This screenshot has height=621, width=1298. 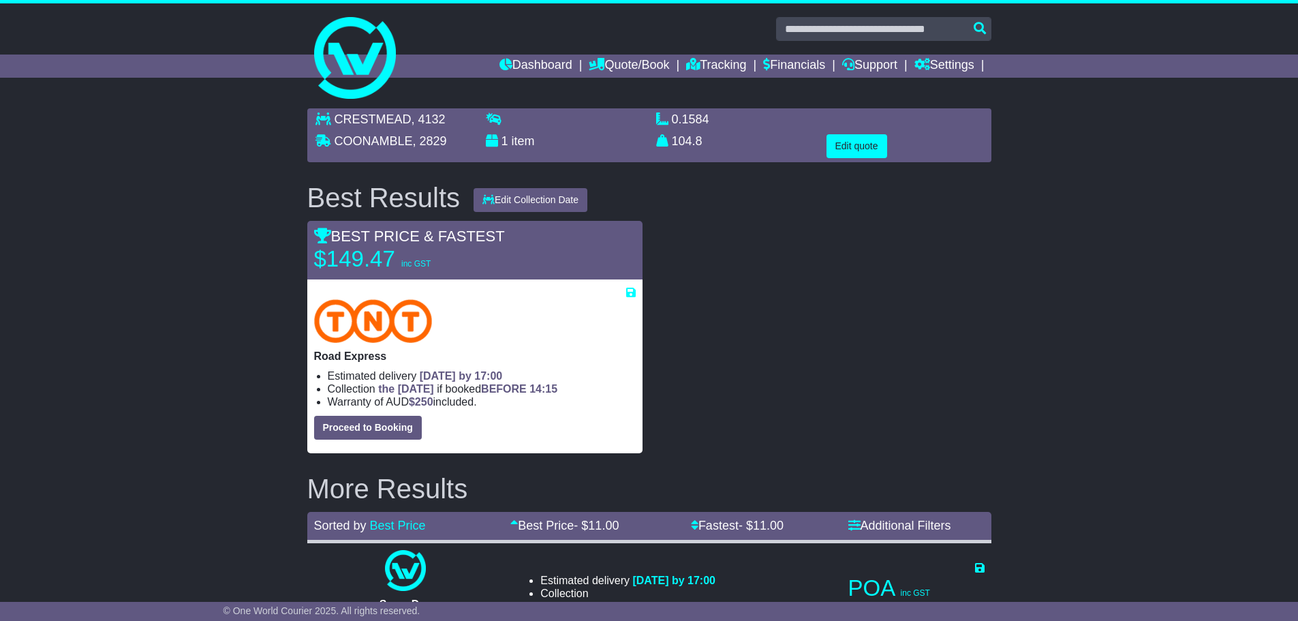 I want to click on span: 104.8, so click(x=687, y=141).